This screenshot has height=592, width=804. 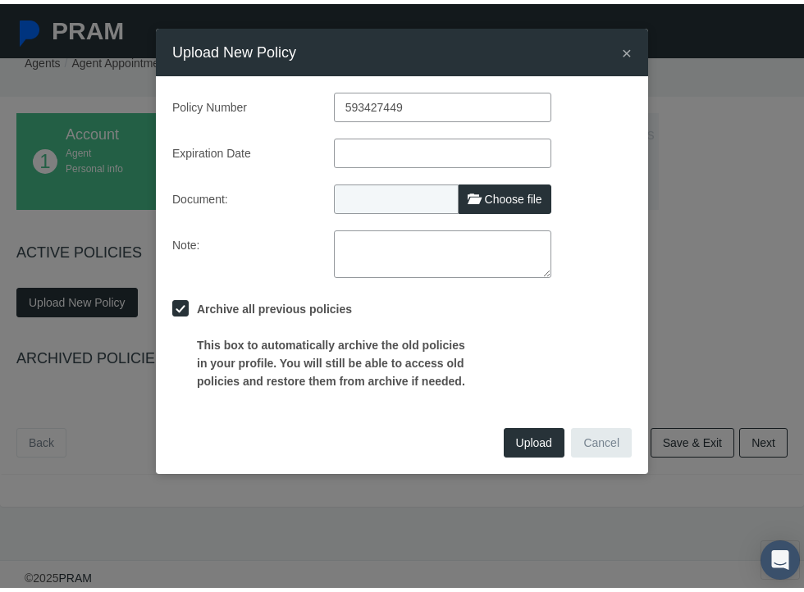 What do you see at coordinates (240, 149) in the screenshot?
I see `label: Expiration Date` at bounding box center [240, 149].